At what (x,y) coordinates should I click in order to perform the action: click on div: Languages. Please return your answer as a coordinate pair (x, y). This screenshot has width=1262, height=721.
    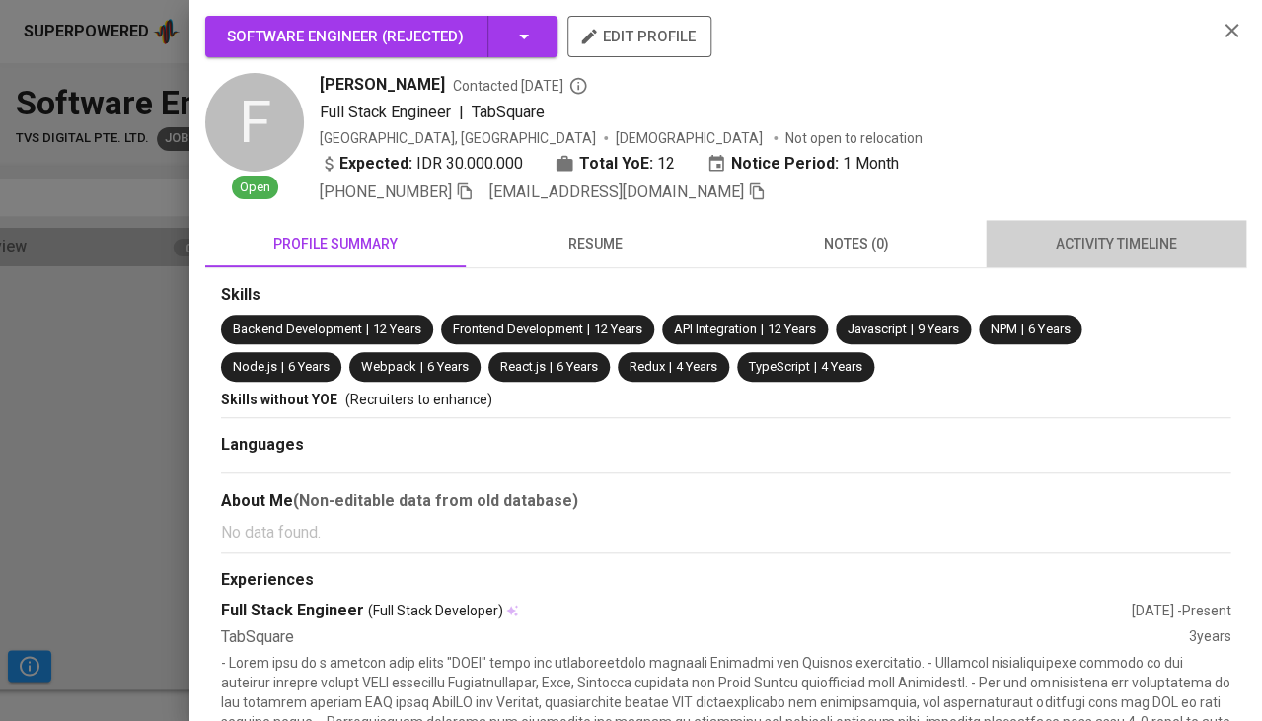
    Looking at the image, I should click on (725, 445).